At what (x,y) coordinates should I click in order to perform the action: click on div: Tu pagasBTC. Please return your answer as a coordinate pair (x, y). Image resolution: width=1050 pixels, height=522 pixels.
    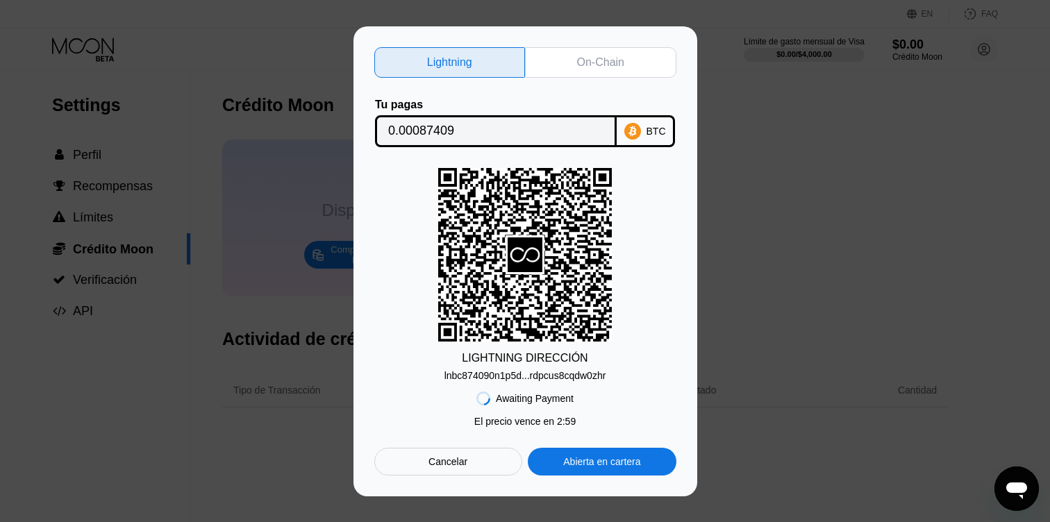
    Looking at the image, I should click on (525, 123).